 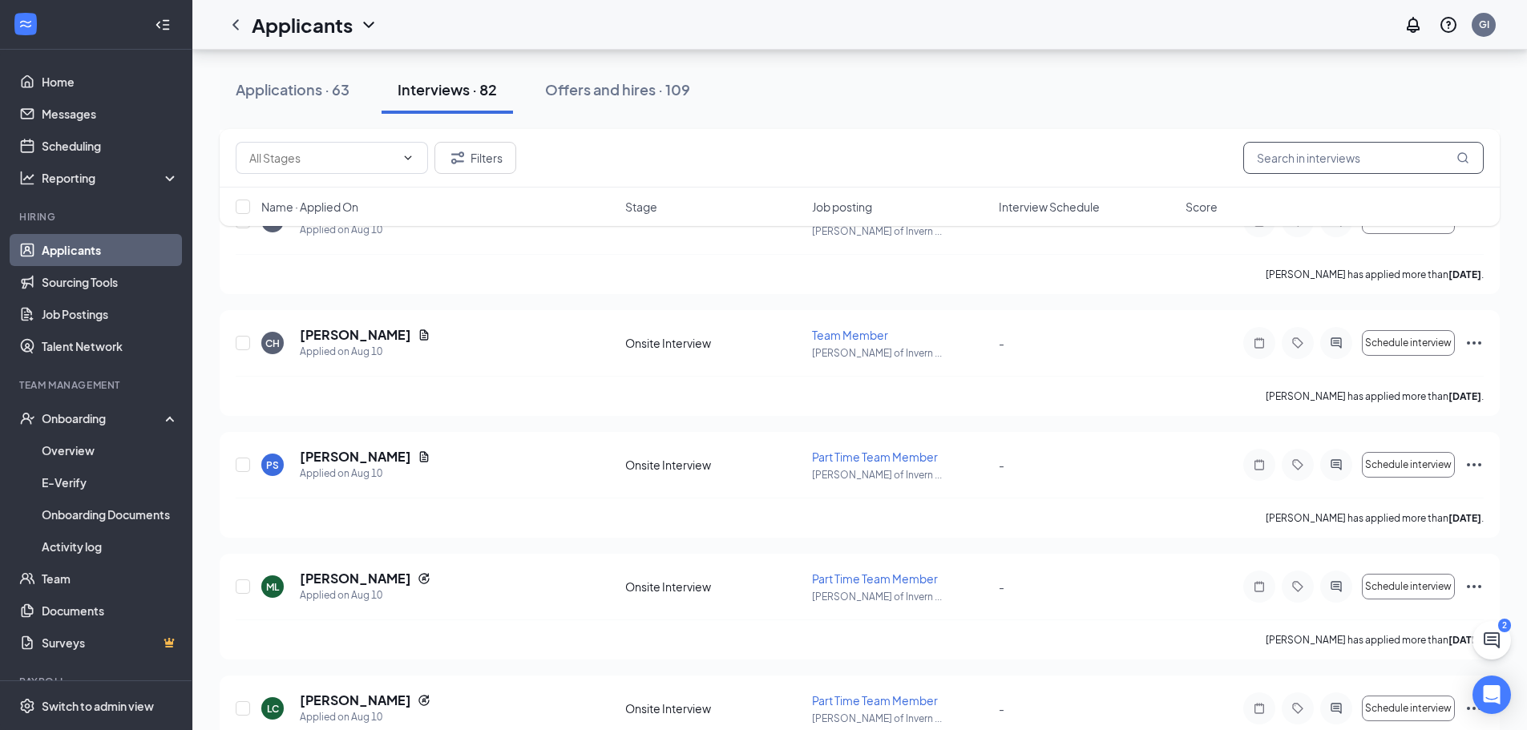 What do you see at coordinates (110, 314) in the screenshot?
I see `a: Job Postings` at bounding box center [110, 314].